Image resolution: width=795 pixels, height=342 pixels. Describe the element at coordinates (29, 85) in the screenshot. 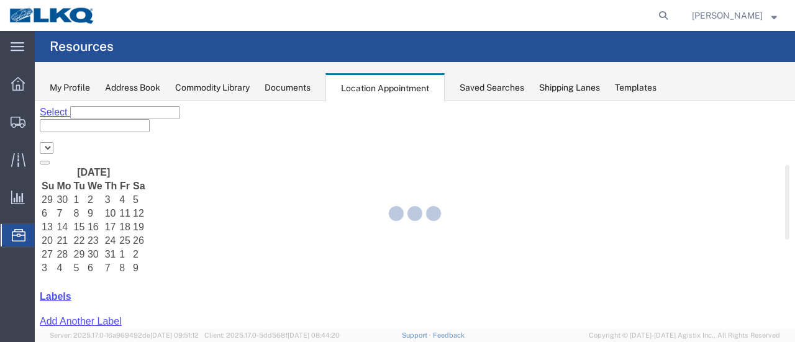

I see `th: Mo` at that location.